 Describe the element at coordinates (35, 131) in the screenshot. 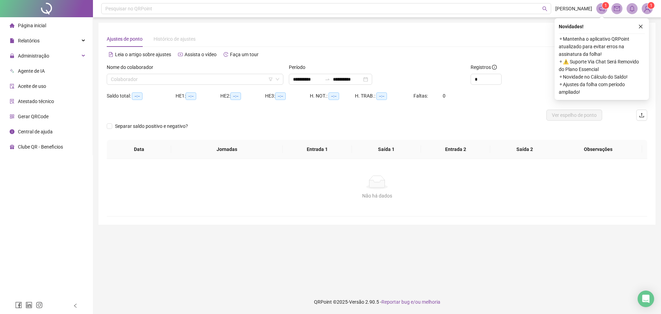

I see `span: Central de ajuda` at that location.